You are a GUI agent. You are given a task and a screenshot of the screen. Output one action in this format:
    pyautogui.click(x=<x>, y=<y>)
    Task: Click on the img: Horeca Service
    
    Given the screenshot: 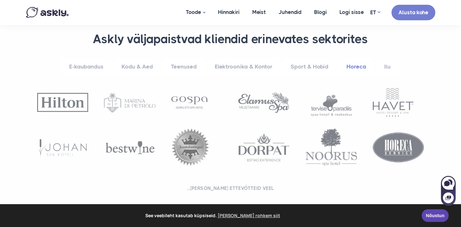 What is the action you would take?
    pyautogui.click(x=399, y=148)
    